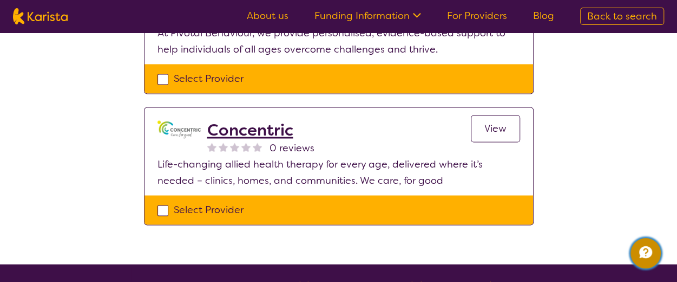 Image resolution: width=677 pixels, height=282 pixels. Describe the element at coordinates (292, 148) in the screenshot. I see `span: 0 reviews` at that location.